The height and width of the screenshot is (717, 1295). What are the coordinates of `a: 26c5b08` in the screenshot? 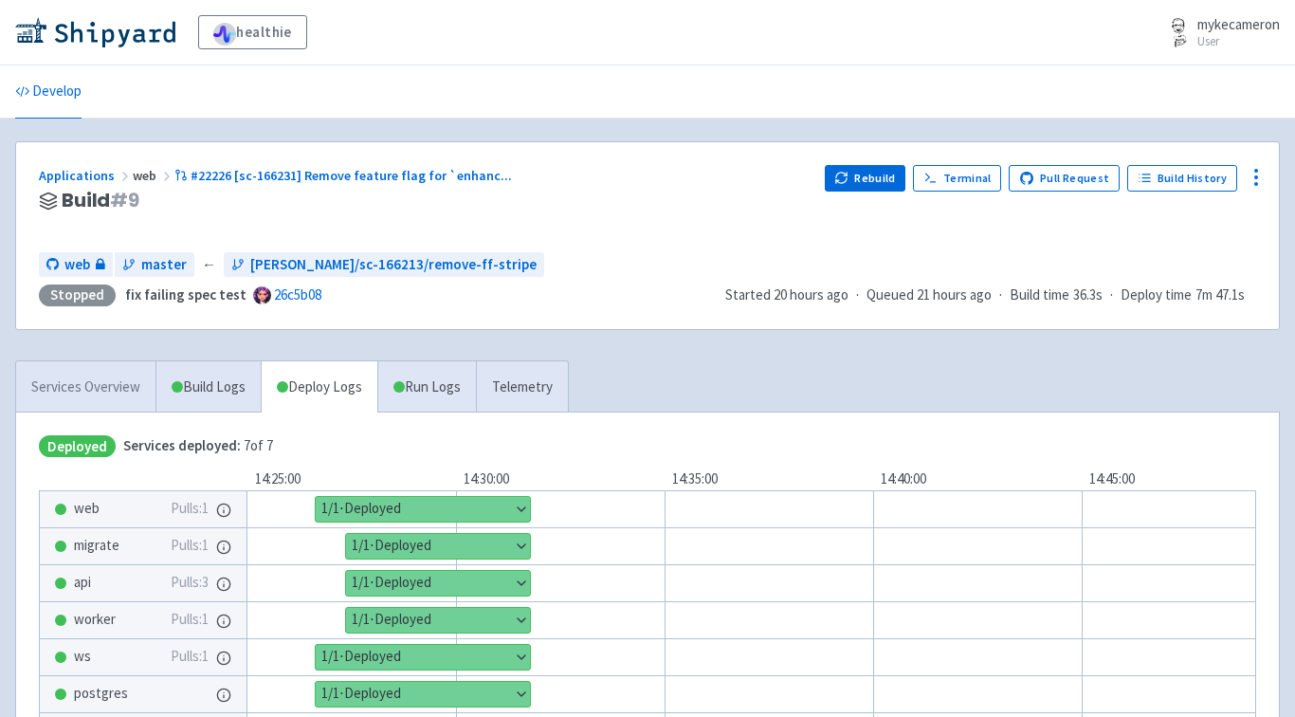 It's located at (298, 294).